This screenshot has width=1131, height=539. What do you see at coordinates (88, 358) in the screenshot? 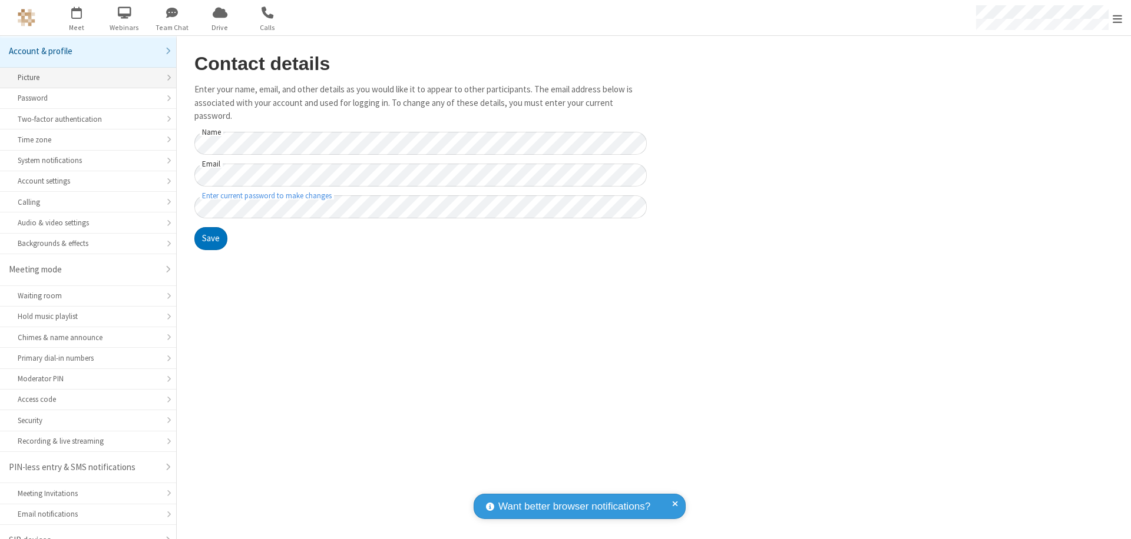
I see `div: Primary dial-in numbers` at bounding box center [88, 358].